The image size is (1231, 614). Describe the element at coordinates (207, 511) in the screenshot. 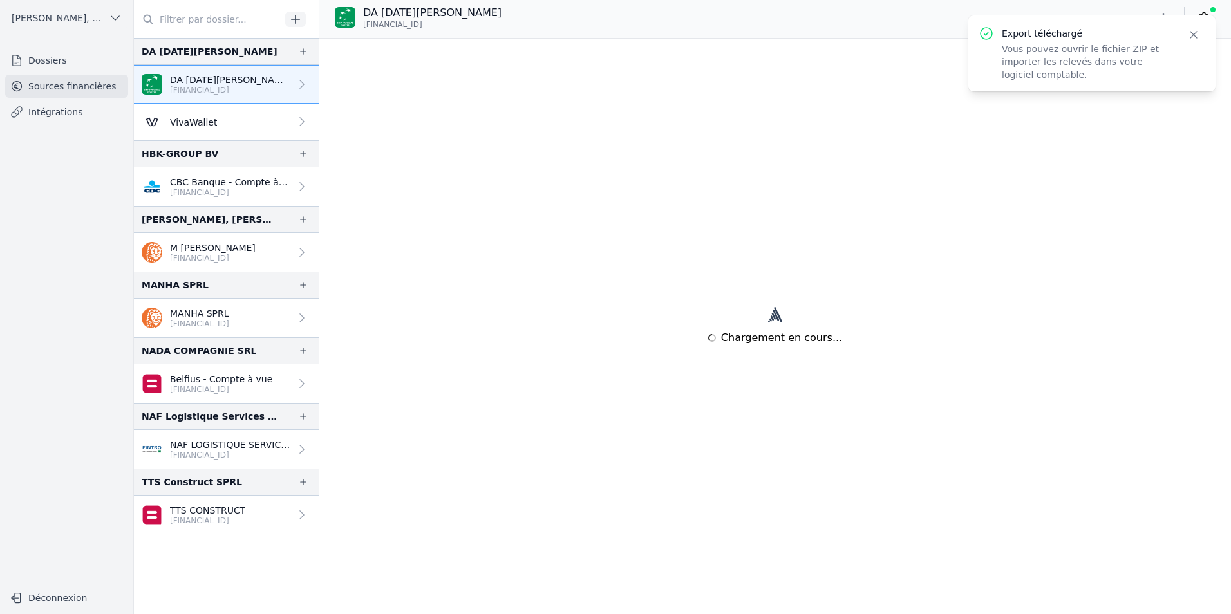

I see `p: TTS CONSTRUCT` at that location.